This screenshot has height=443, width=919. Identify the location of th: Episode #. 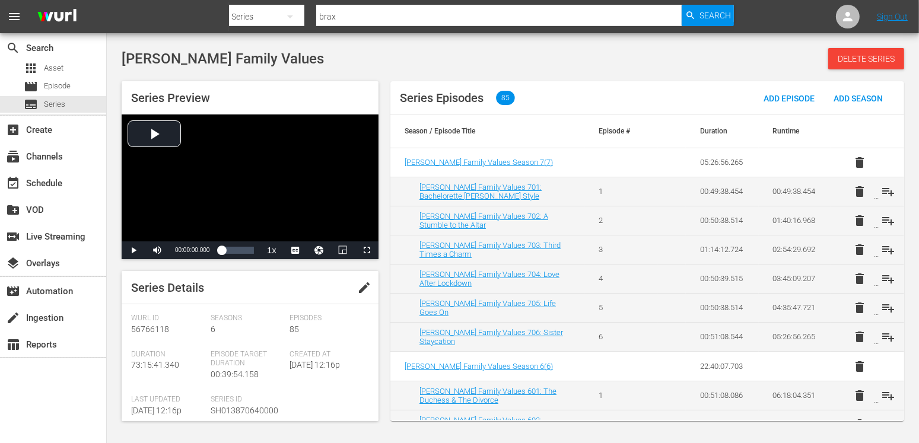
(621, 131).